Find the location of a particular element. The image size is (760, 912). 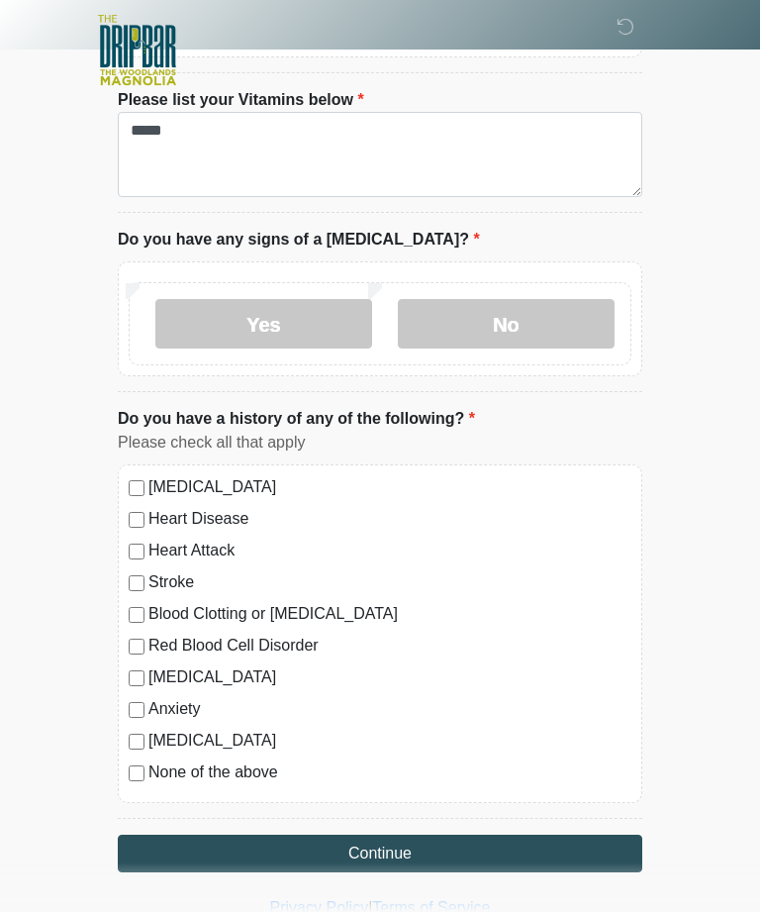

div: Please check all that apply is located at coordinates (380, 443).